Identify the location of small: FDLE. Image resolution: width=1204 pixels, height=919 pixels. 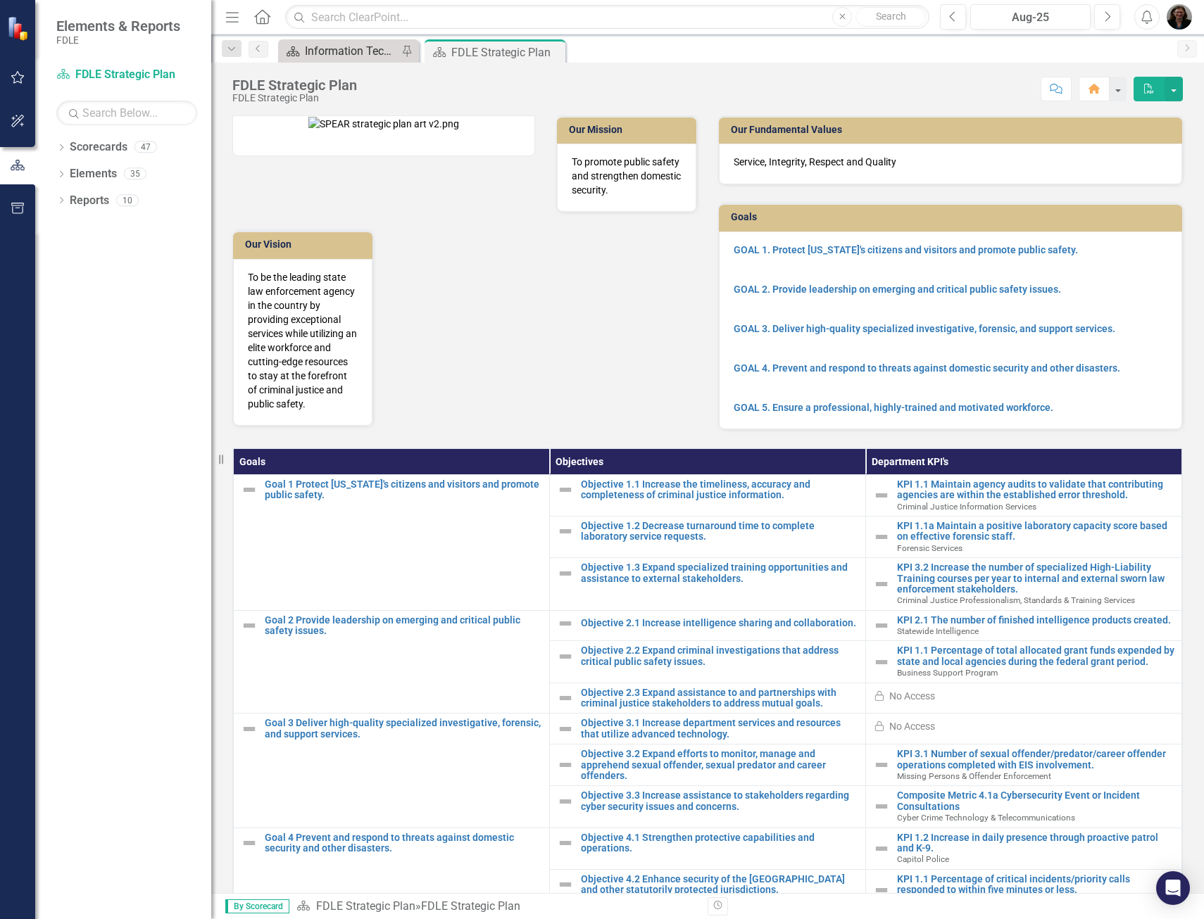
(118, 40).